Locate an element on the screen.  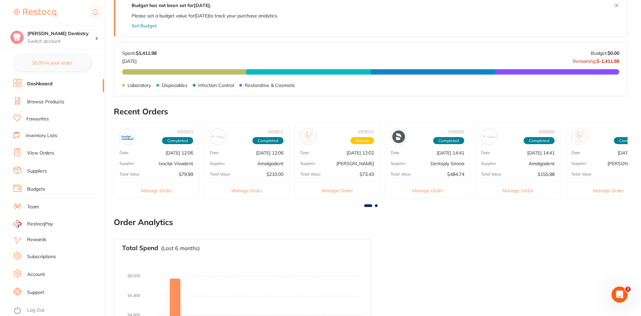
a: Restocq Logo is located at coordinates (35, 13).